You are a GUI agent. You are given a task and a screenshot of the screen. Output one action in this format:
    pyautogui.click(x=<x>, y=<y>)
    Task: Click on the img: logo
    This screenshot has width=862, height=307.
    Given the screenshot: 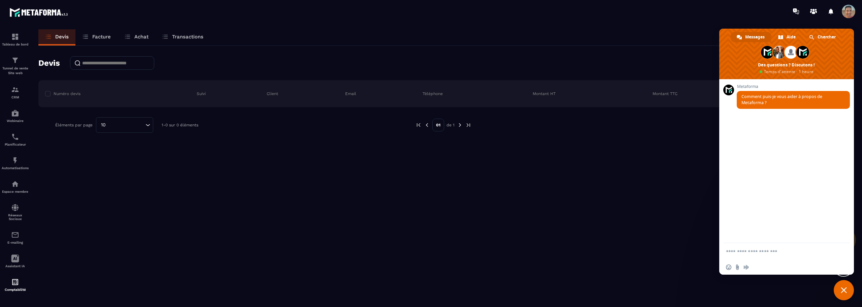 What is the action you would take?
    pyautogui.click(x=40, y=12)
    